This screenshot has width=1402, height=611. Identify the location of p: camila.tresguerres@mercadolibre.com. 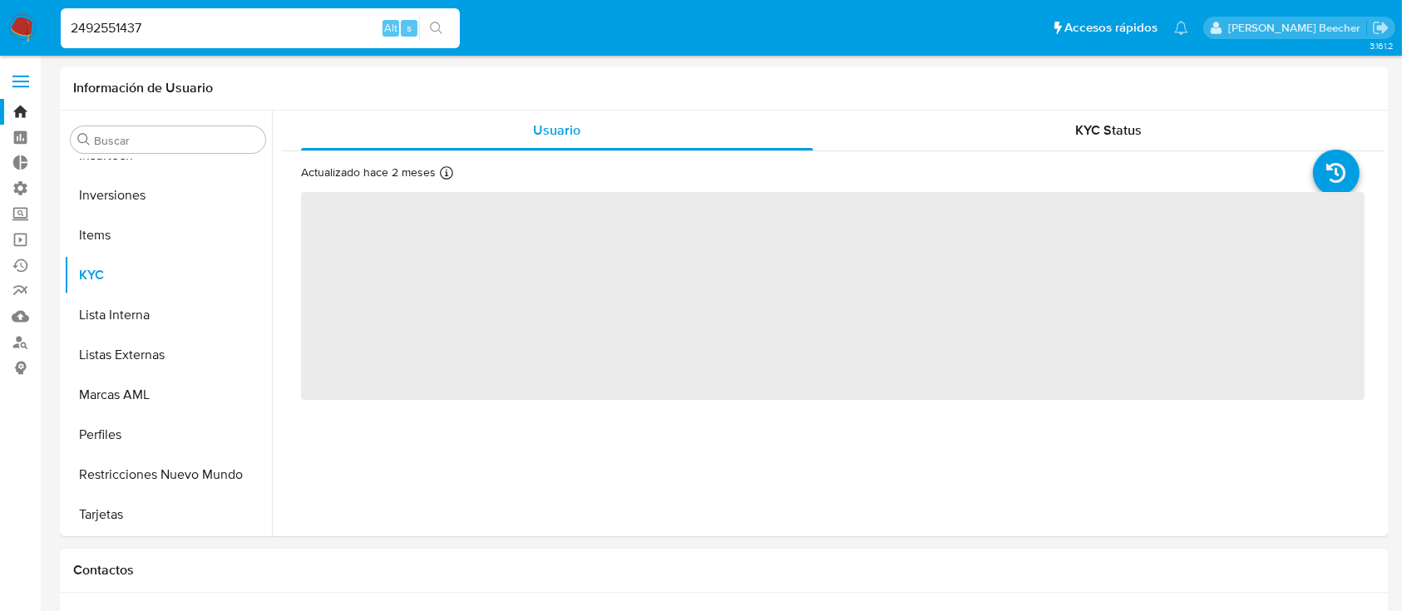
(1297, 27).